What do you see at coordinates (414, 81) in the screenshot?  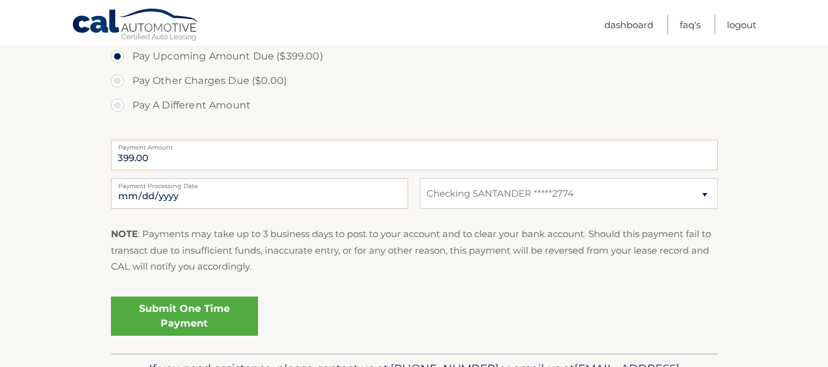 I see `label: Pay Other Charges Due ($0.00)` at bounding box center [414, 81].